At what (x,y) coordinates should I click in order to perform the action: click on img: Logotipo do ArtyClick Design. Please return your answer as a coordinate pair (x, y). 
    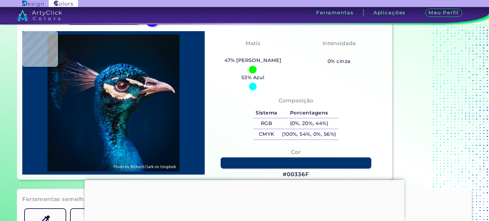
    Looking at the image, I should click on (33, 3).